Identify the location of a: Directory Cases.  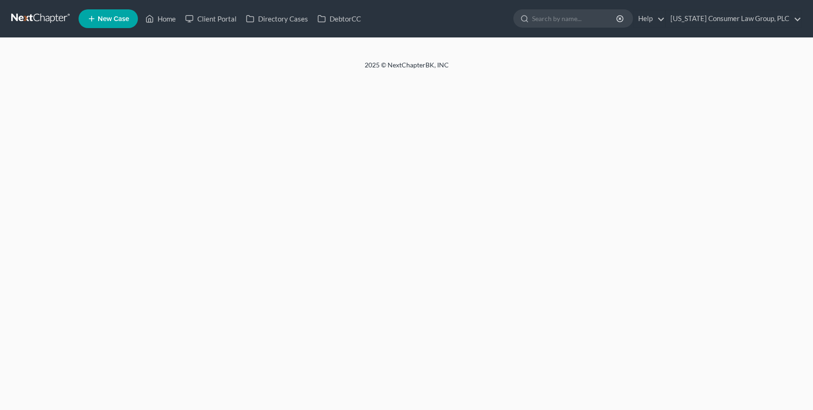
(277, 19).